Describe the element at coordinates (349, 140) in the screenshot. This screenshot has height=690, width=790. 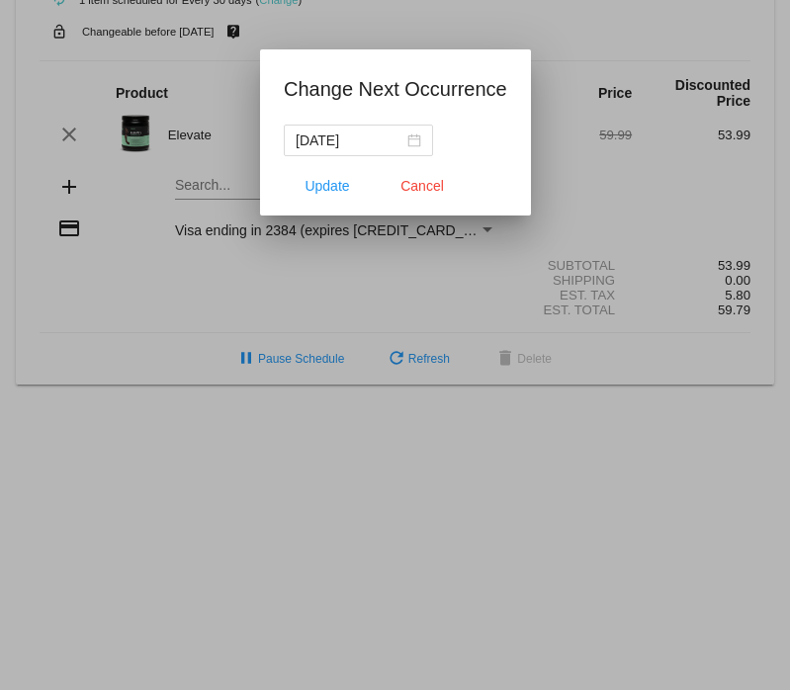
I see `input: Select date` at that location.